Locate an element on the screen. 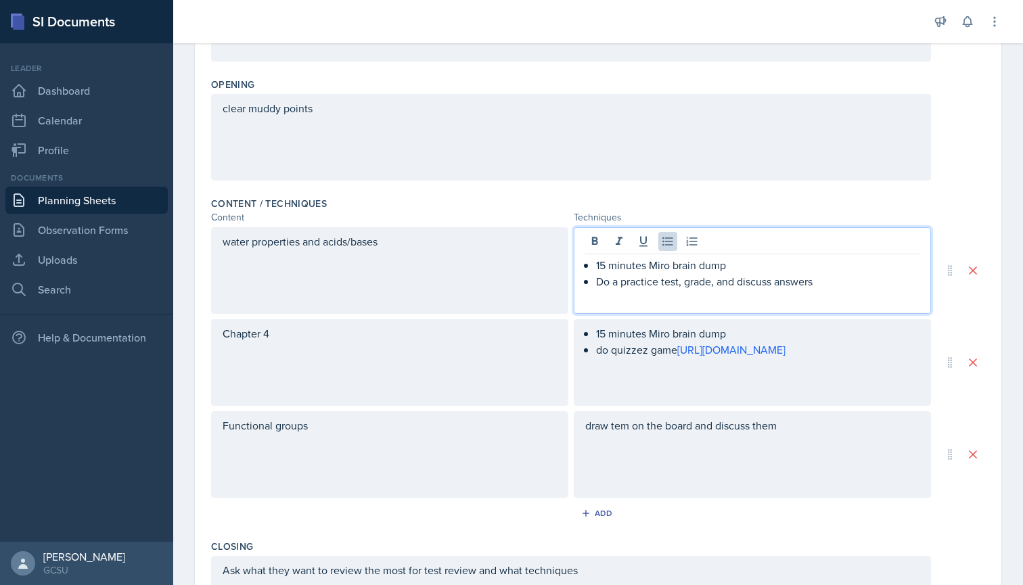 The width and height of the screenshot is (1023, 585). p: draw tem on the board and discuss them is located at coordinates (752, 426).